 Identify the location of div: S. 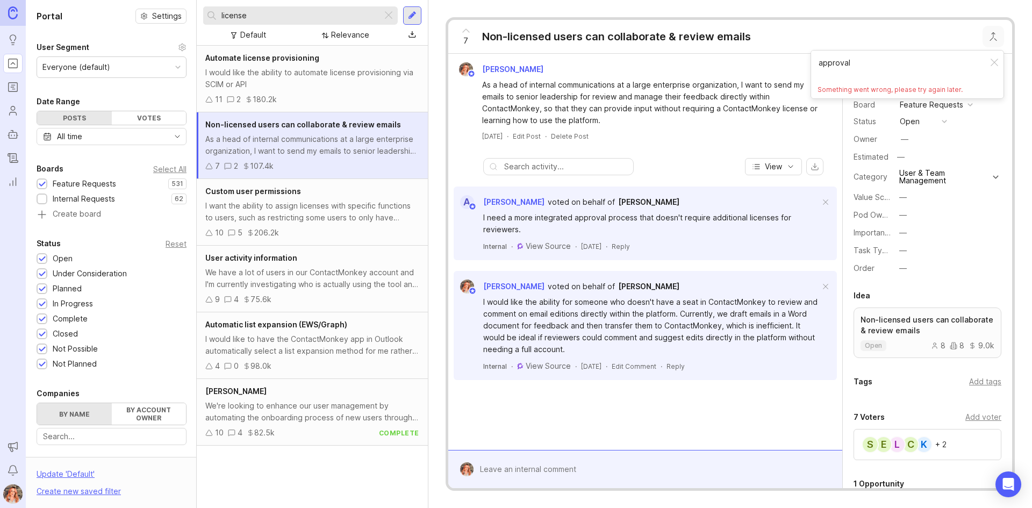
(870, 445).